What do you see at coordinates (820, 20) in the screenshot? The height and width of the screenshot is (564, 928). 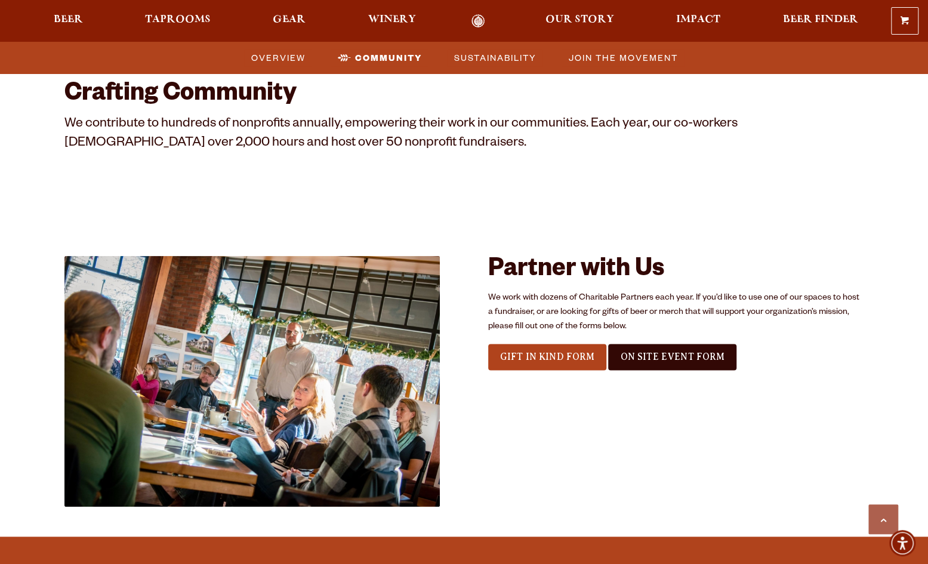 I see `span: Beer Finder` at bounding box center [820, 20].